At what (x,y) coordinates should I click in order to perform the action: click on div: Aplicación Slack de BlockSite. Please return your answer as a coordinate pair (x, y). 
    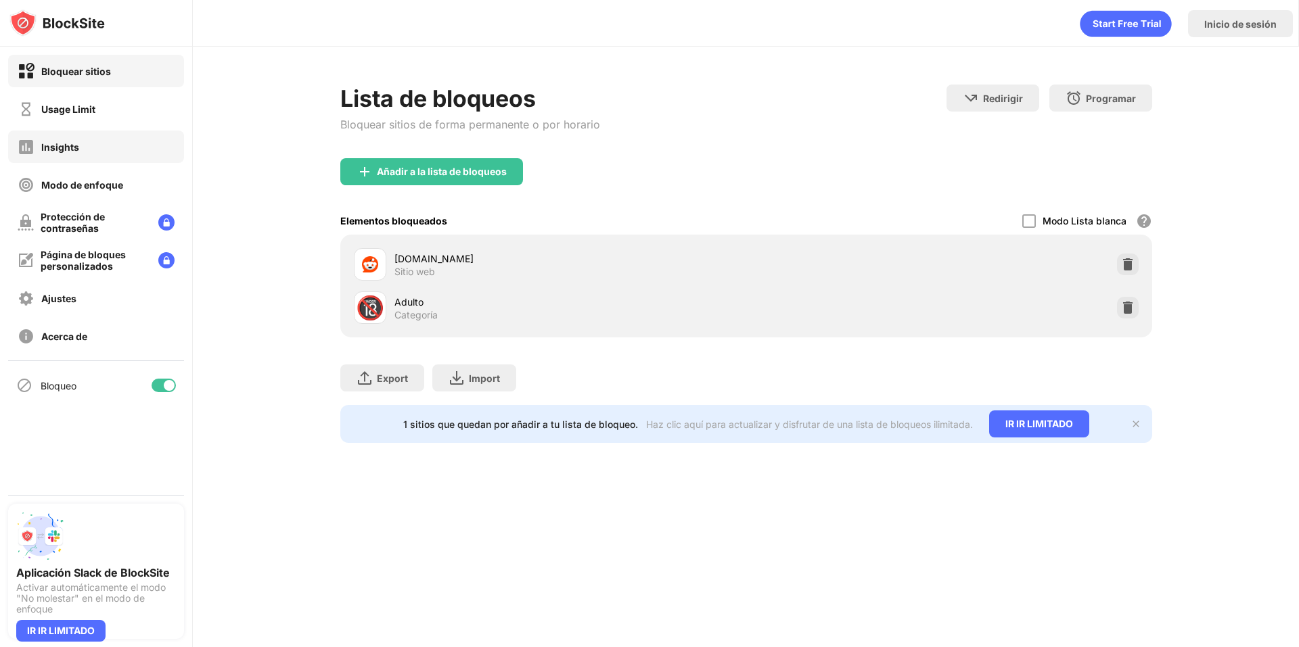
    Looking at the image, I should click on (96, 573).